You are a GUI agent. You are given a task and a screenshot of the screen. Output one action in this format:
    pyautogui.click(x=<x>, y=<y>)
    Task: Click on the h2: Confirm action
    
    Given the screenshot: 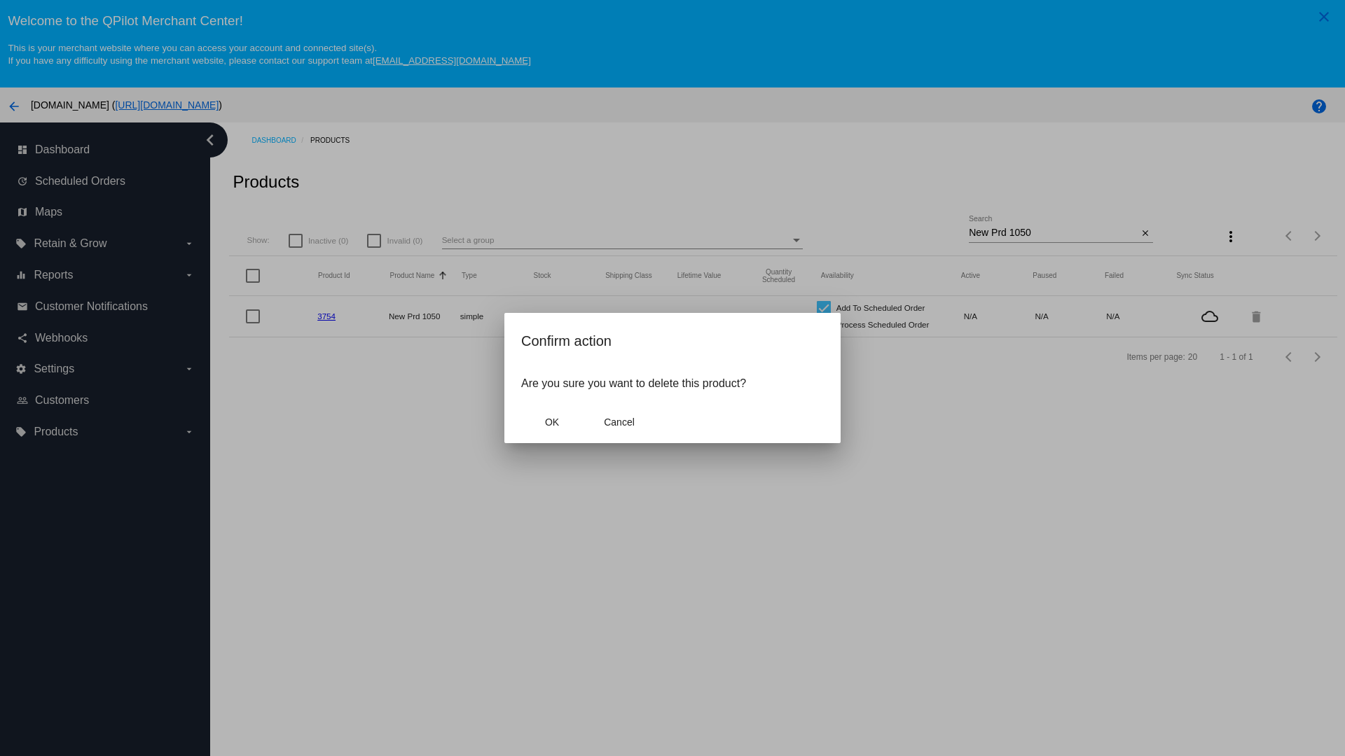 What is the action you would take?
    pyautogui.click(x=672, y=341)
    